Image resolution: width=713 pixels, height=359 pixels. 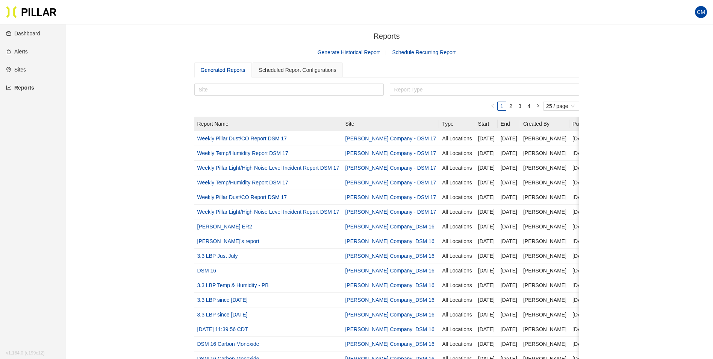 I want to click on a: Schedule Recurring Report, so click(x=424, y=52).